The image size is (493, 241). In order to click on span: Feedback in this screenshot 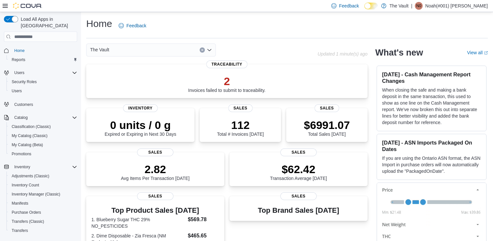, I will do `click(136, 26)`.